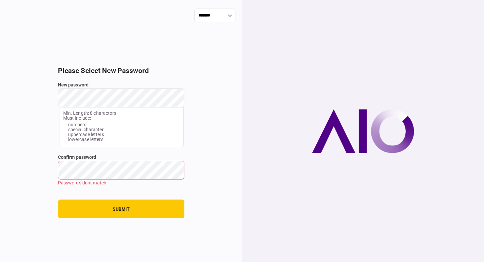  Describe the element at coordinates (121, 85) in the screenshot. I see `label: New password` at that location.